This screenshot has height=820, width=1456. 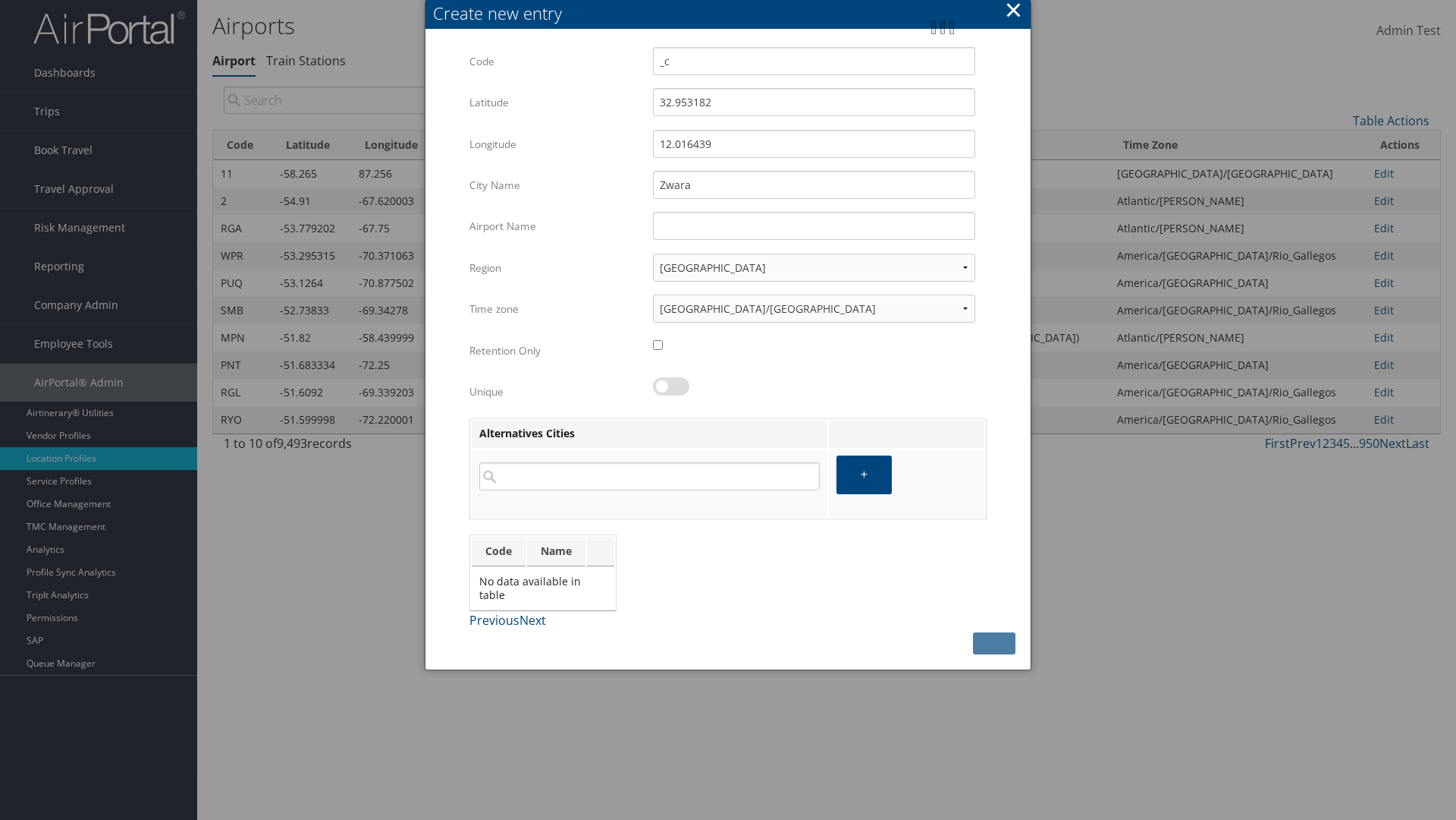 What do you see at coordinates (556, 144) in the screenshot?
I see `label: Longitude` at bounding box center [556, 144].